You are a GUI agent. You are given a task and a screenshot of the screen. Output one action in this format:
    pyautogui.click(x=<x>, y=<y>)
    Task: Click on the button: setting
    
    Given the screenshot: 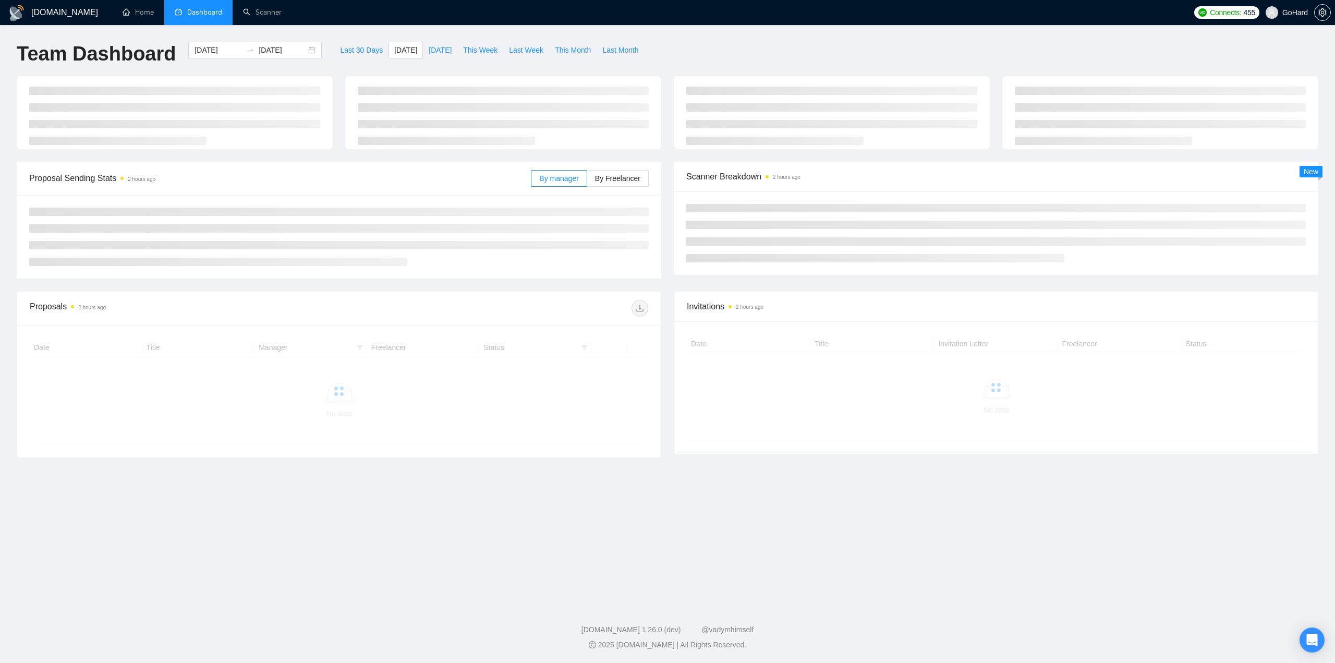 What is the action you would take?
    pyautogui.click(x=1322, y=13)
    